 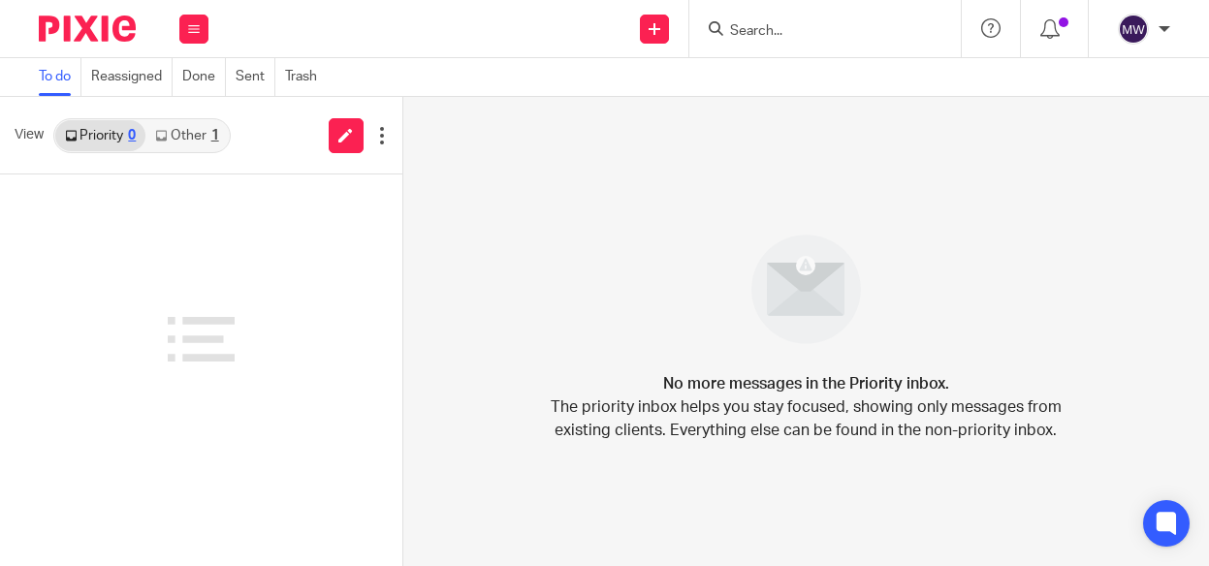 What do you see at coordinates (815, 32) in the screenshot?
I see `input: Search` at bounding box center [815, 32].